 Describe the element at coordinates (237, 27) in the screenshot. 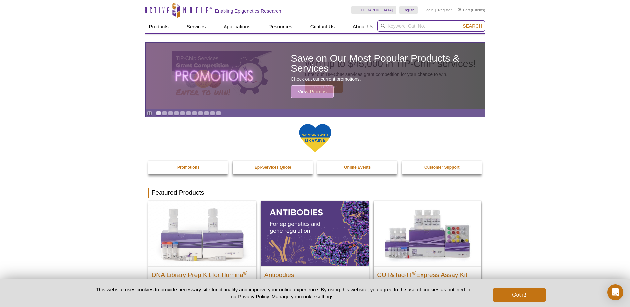

I see `a: Applications` at that location.